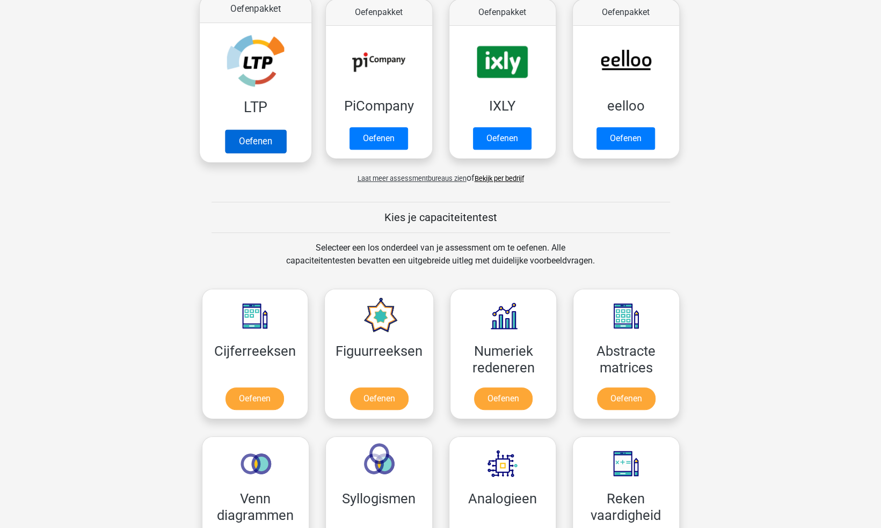 The height and width of the screenshot is (528, 881). I want to click on span: Laat meer assessmentbureaus zien, so click(412, 178).